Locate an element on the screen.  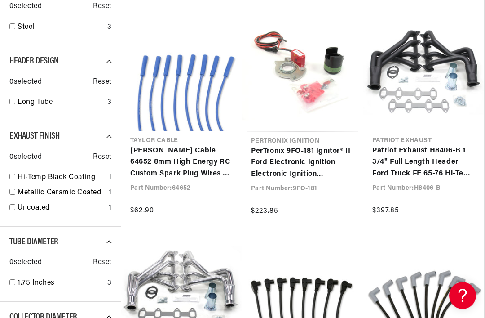
span: Tube Diameter is located at coordinates (34, 242).